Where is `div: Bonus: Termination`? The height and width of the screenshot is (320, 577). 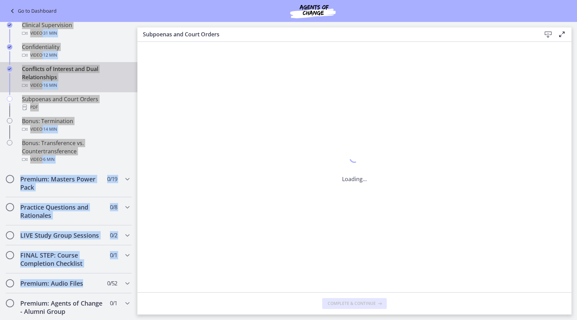
div: Bonus: Termination is located at coordinates (76, 125).